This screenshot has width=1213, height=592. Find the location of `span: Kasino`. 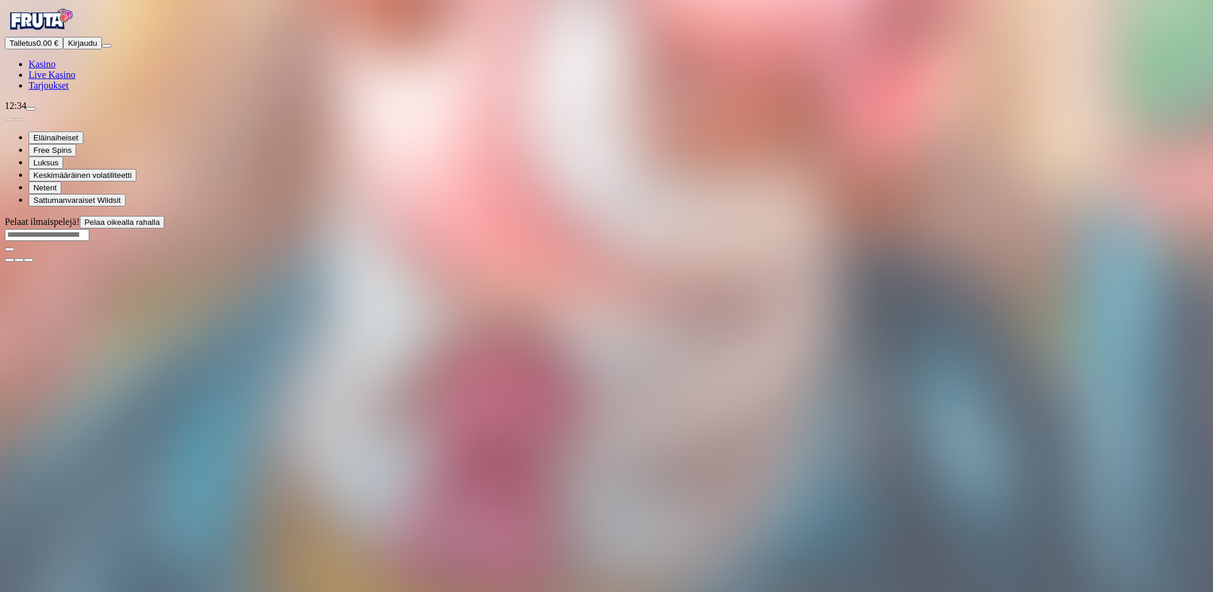

span: Kasino is located at coordinates (42, 64).